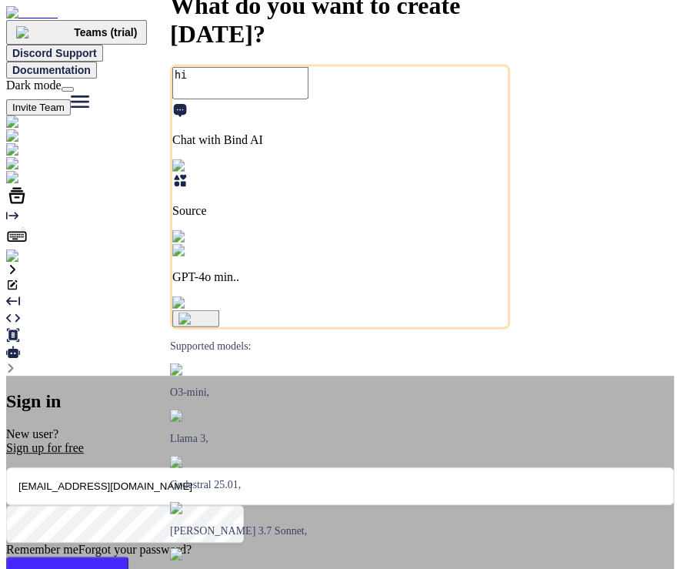  I want to click on p: New user?, so click(340, 441).